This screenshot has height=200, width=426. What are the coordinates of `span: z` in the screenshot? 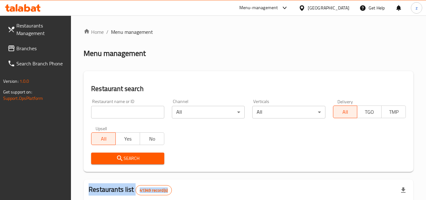 It's located at (417, 8).